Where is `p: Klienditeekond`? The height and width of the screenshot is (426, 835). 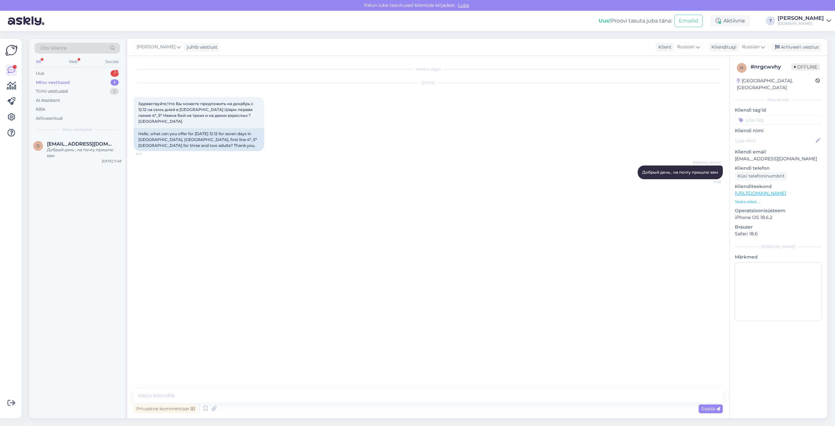 p: Klienditeekond is located at coordinates (779, 186).